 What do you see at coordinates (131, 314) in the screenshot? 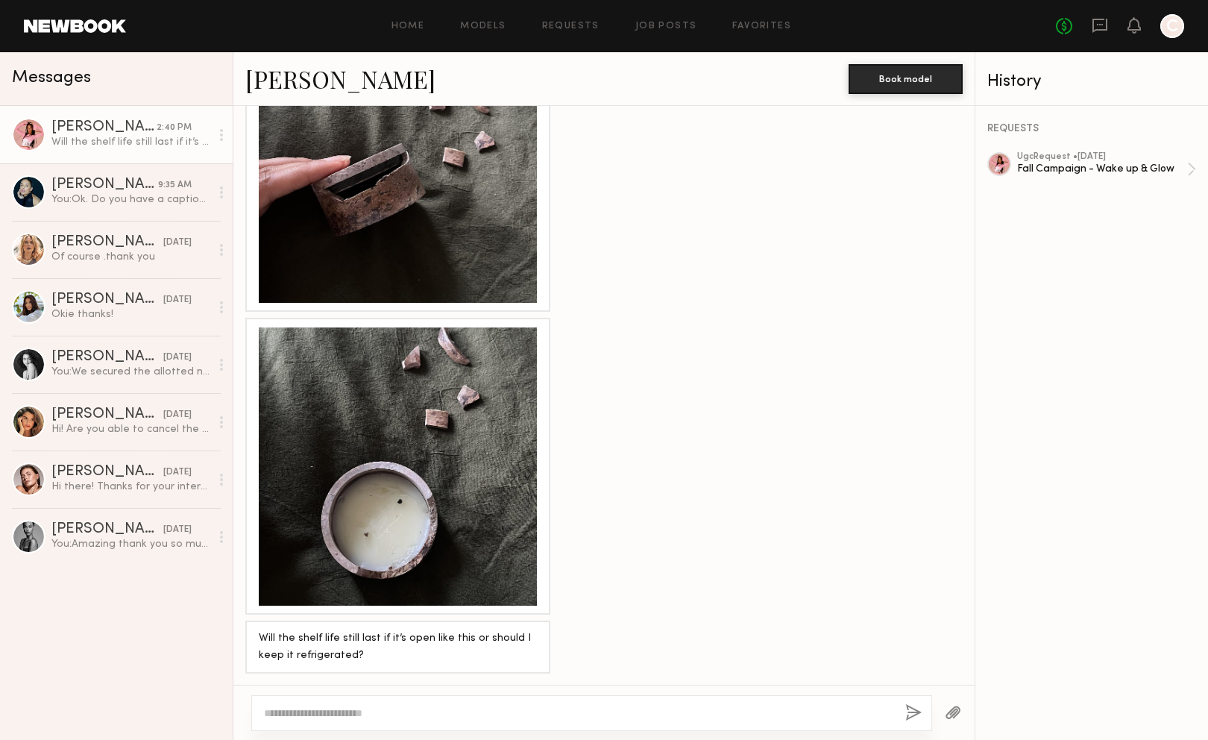
I see `div: Okie thanks!` at bounding box center [131, 314].